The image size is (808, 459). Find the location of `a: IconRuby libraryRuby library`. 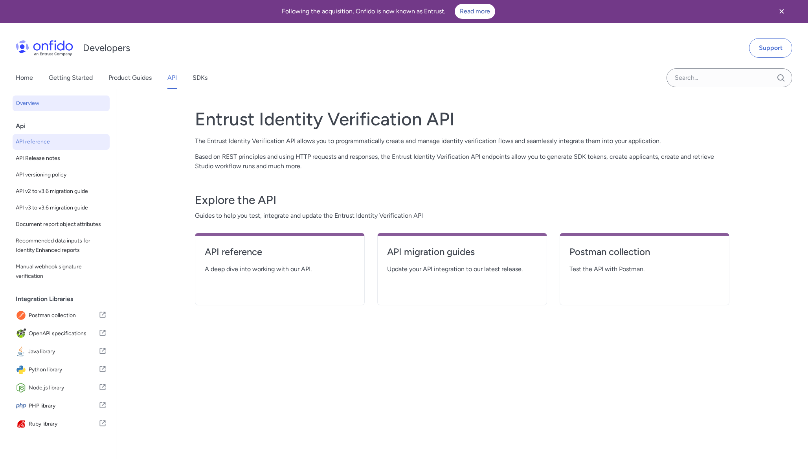

a: IconRuby libraryRuby library is located at coordinates (61, 424).